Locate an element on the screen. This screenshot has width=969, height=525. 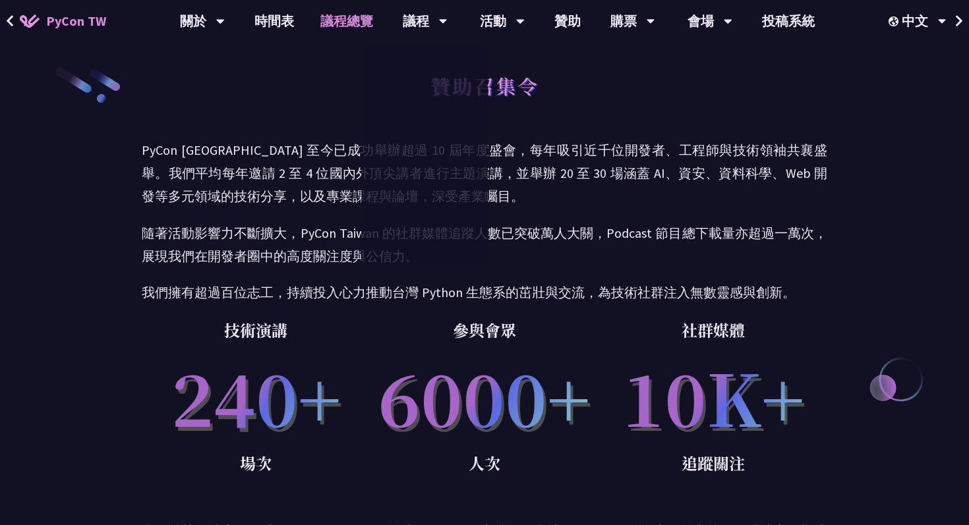
p: 社群媒體 is located at coordinates (713, 330).